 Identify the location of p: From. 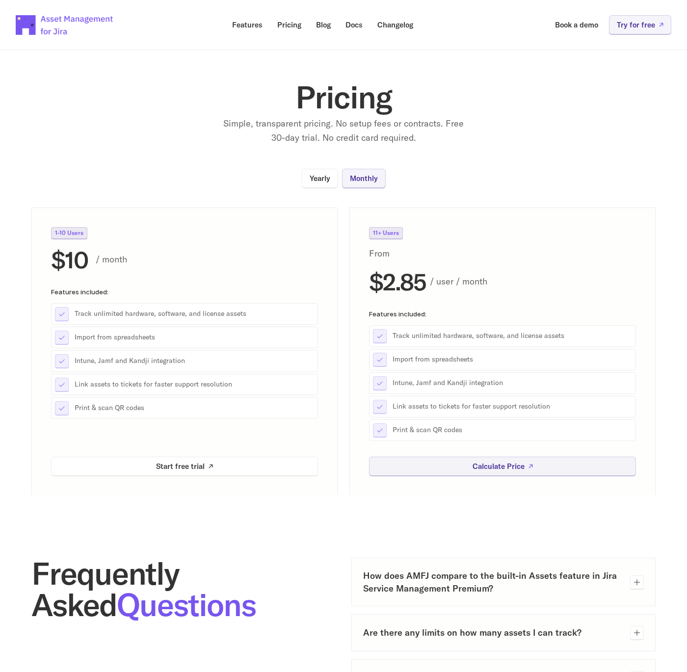
(389, 254).